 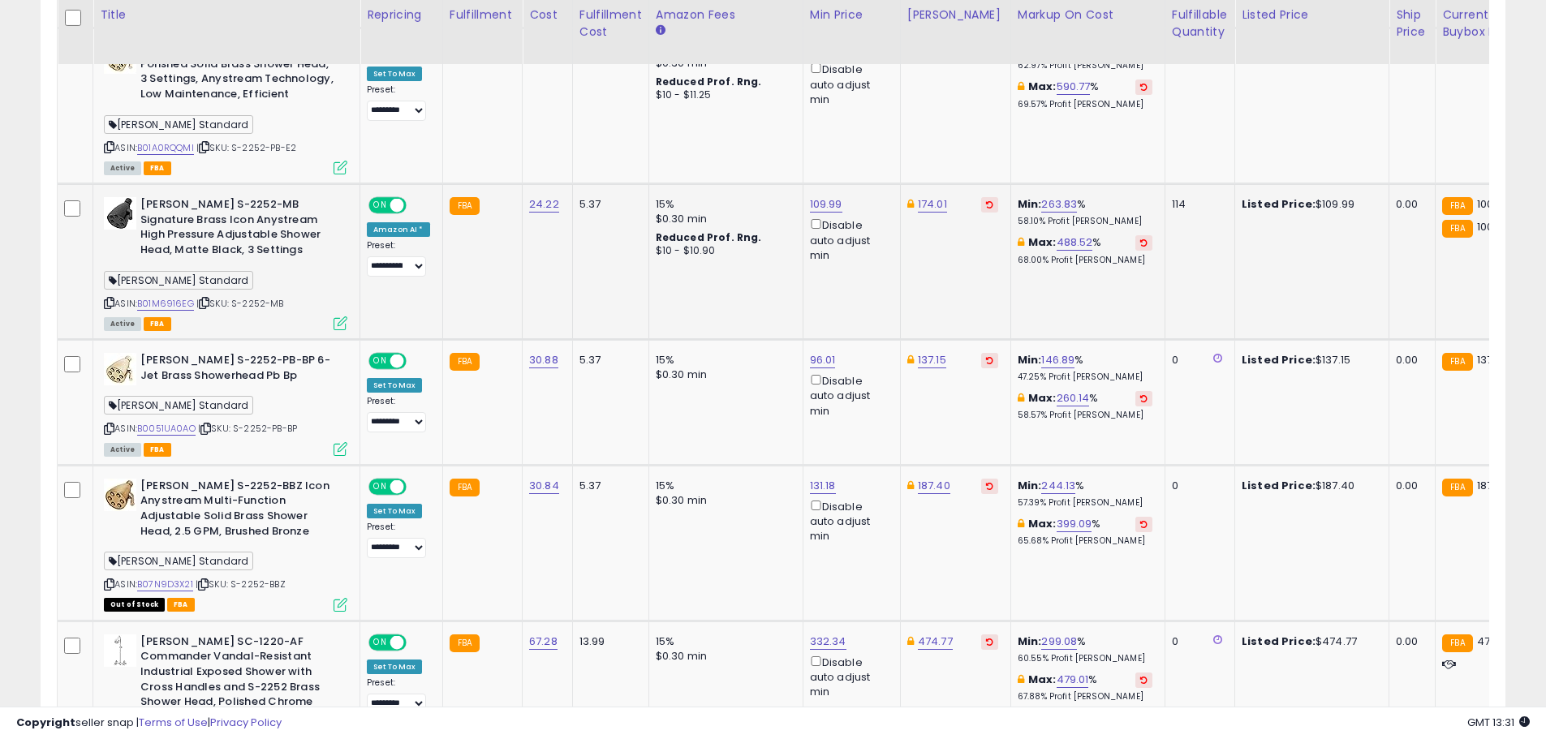 I want to click on div: 13.99, so click(x=608, y=642).